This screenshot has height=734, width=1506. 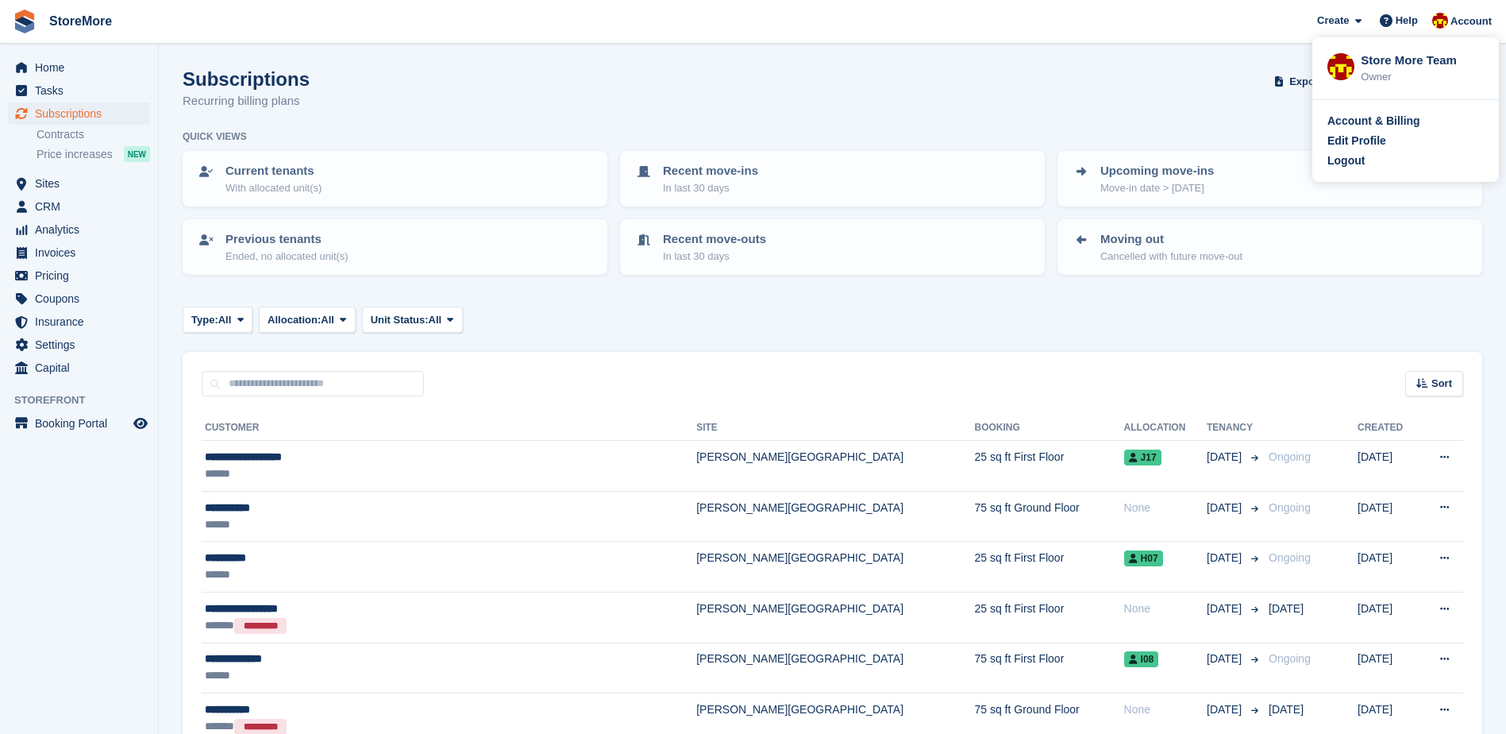 I want to click on p: Current tenants, so click(x=273, y=171).